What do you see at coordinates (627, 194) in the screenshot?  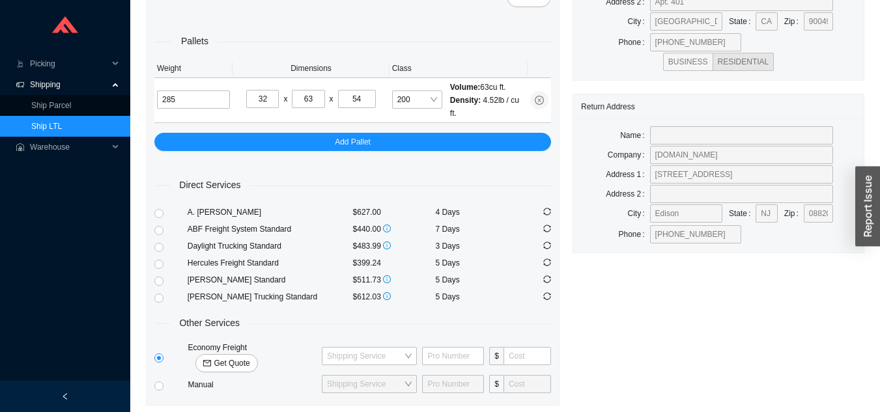 I see `label: Address 2` at bounding box center [627, 194].